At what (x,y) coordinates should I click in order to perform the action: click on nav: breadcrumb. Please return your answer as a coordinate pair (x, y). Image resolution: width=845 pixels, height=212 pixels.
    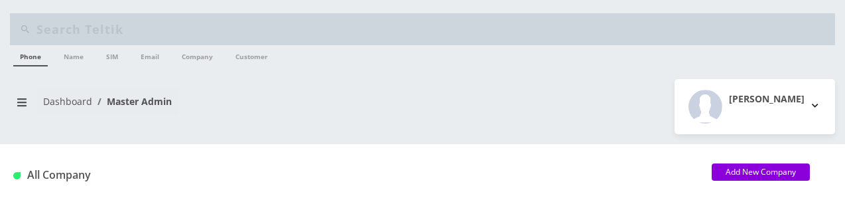
    Looking at the image, I should click on (211, 106).